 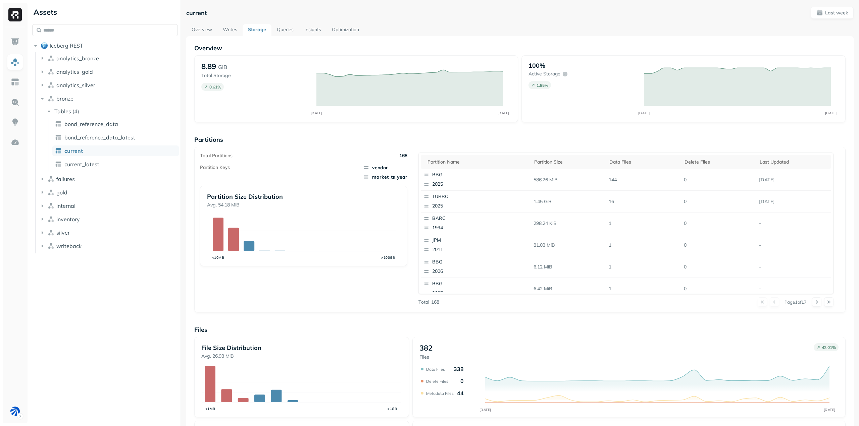 I want to click on span: market_ts_year, so click(x=385, y=177).